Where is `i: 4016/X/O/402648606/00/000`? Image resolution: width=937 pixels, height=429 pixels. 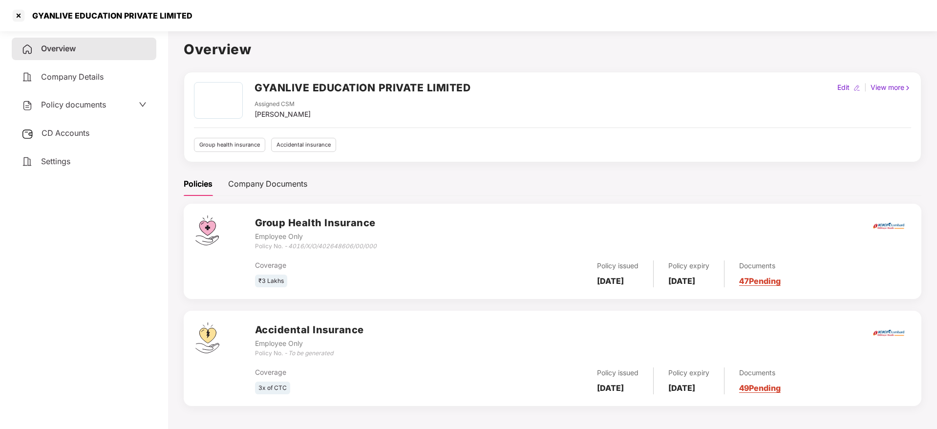
i: 4016/X/O/402648606/00/000 is located at coordinates (332, 246).